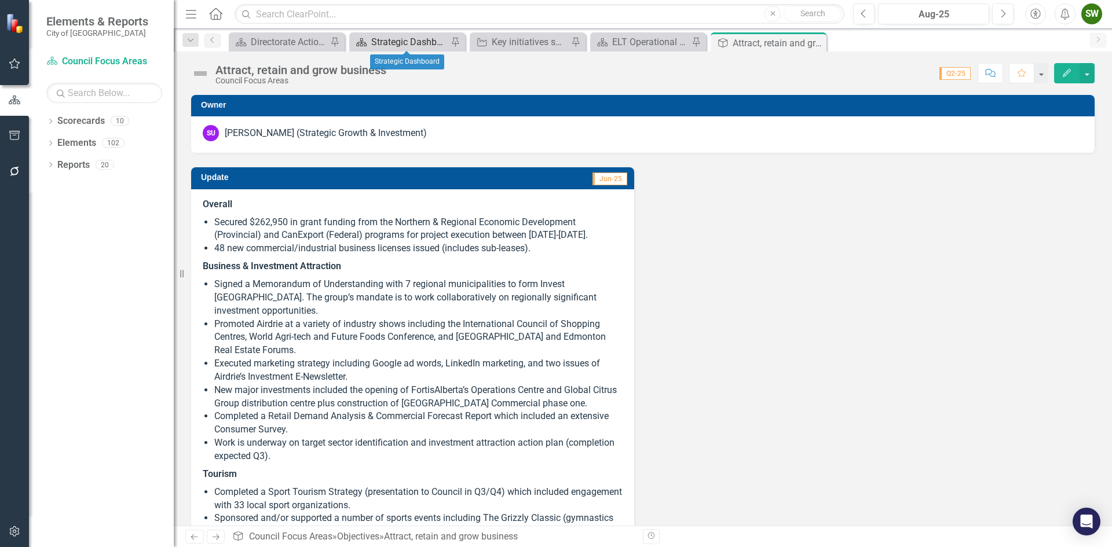 This screenshot has height=547, width=1112. What do you see at coordinates (955, 74) in the screenshot?
I see `span: Q2-25` at bounding box center [955, 74].